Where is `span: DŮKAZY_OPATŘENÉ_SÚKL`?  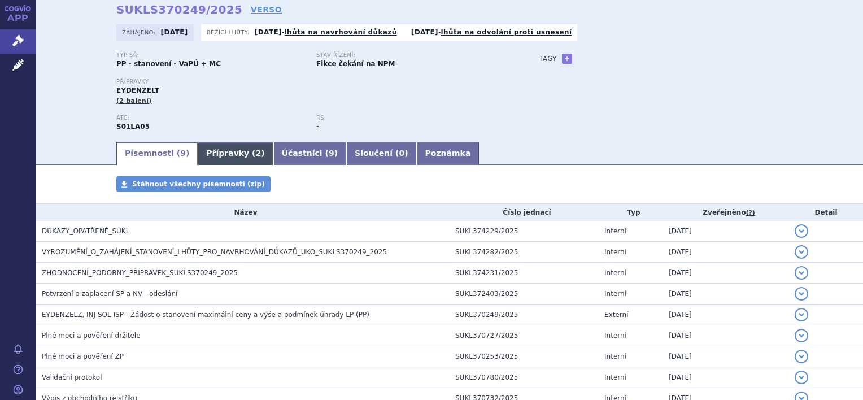 span: DŮKAZY_OPATŘENÉ_SÚKL is located at coordinates (85, 231).